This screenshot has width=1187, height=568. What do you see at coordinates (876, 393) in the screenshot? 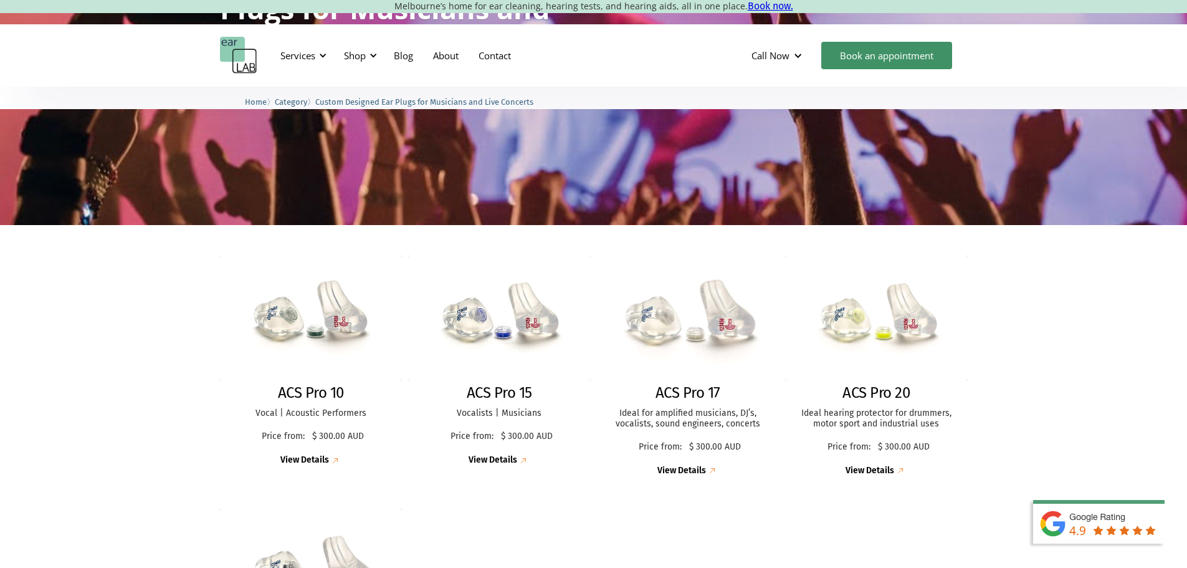
I see `h2: ACS Pro 20` at bounding box center [876, 393].